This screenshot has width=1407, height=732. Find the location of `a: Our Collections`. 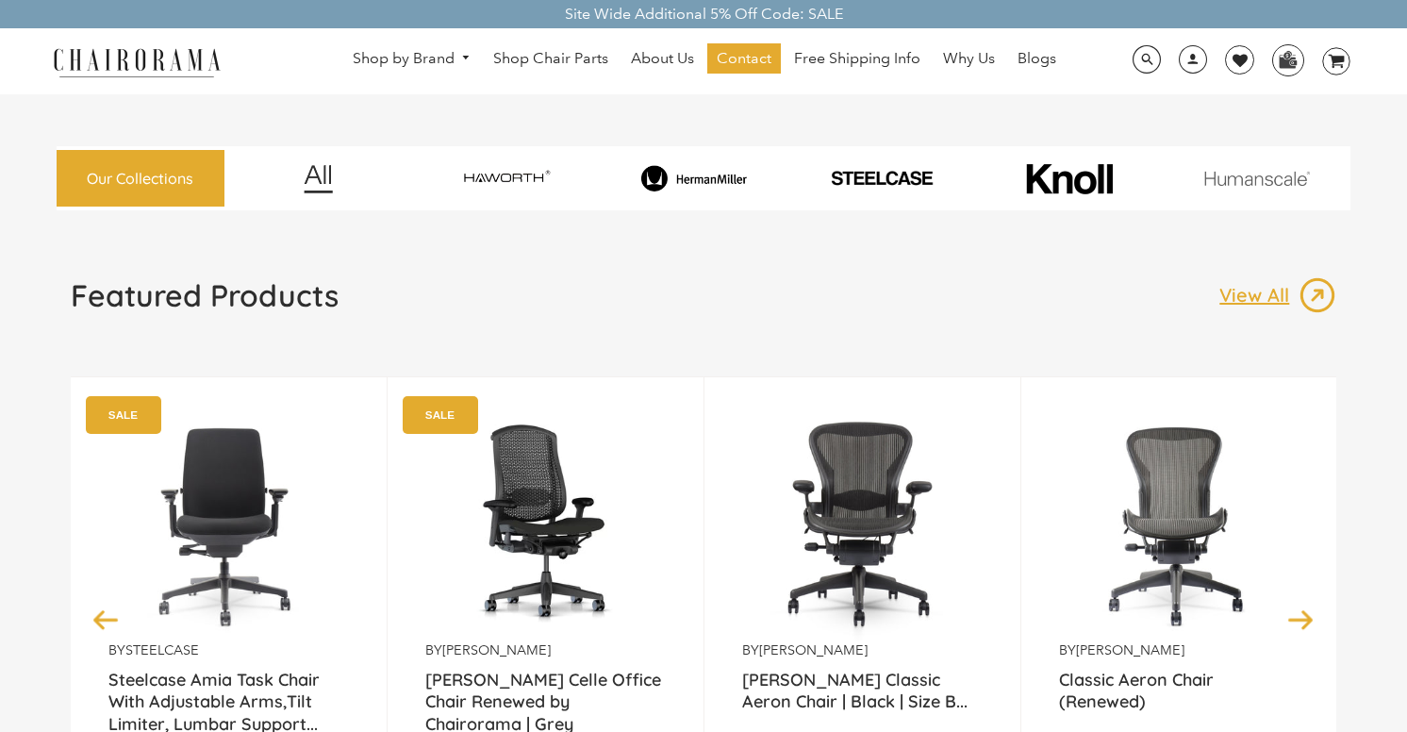

a: Our Collections is located at coordinates (141, 178).